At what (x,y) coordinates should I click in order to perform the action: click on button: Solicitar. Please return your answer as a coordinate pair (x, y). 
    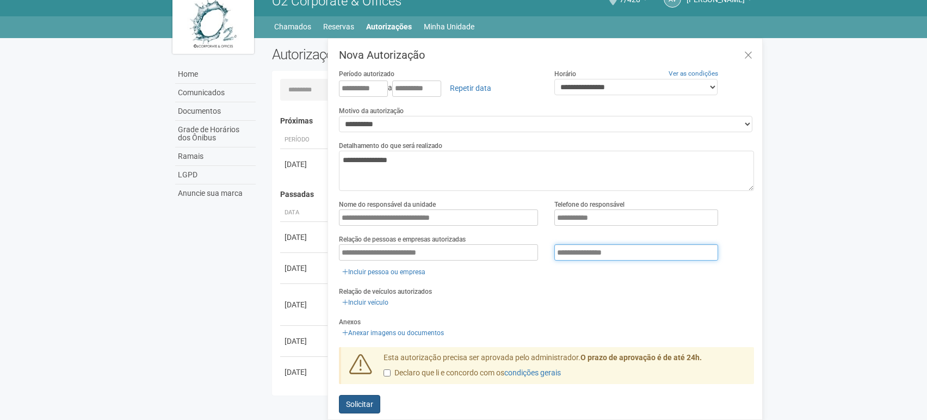
    Looking at the image, I should click on (360, 404).